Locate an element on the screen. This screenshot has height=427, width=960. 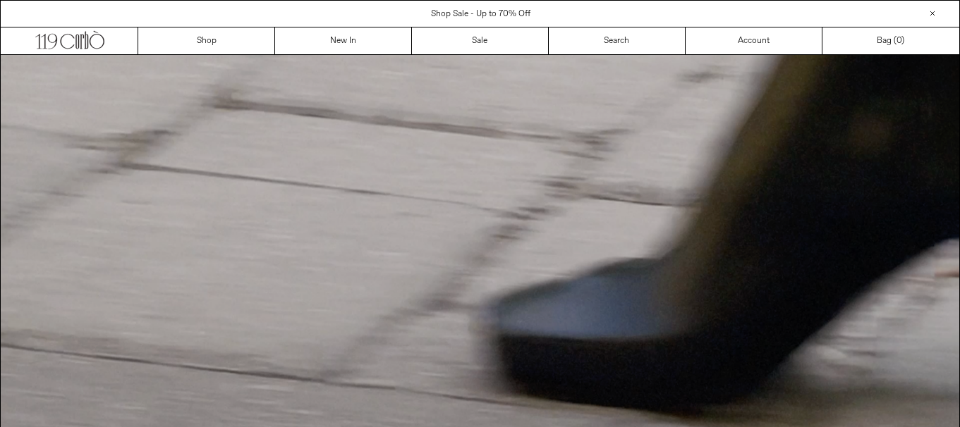
span: 0 is located at coordinates (898, 41).